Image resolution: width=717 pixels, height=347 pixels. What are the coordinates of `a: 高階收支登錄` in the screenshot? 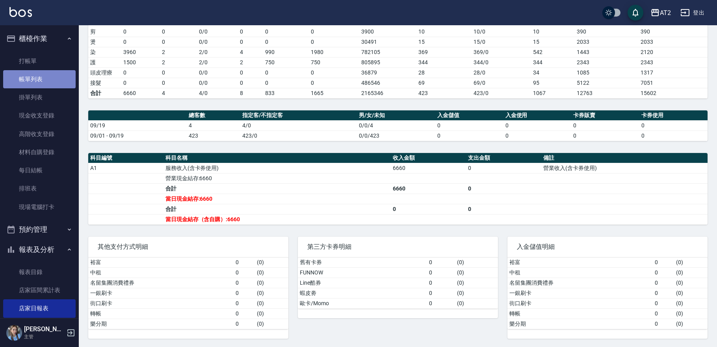 It's located at (39, 134).